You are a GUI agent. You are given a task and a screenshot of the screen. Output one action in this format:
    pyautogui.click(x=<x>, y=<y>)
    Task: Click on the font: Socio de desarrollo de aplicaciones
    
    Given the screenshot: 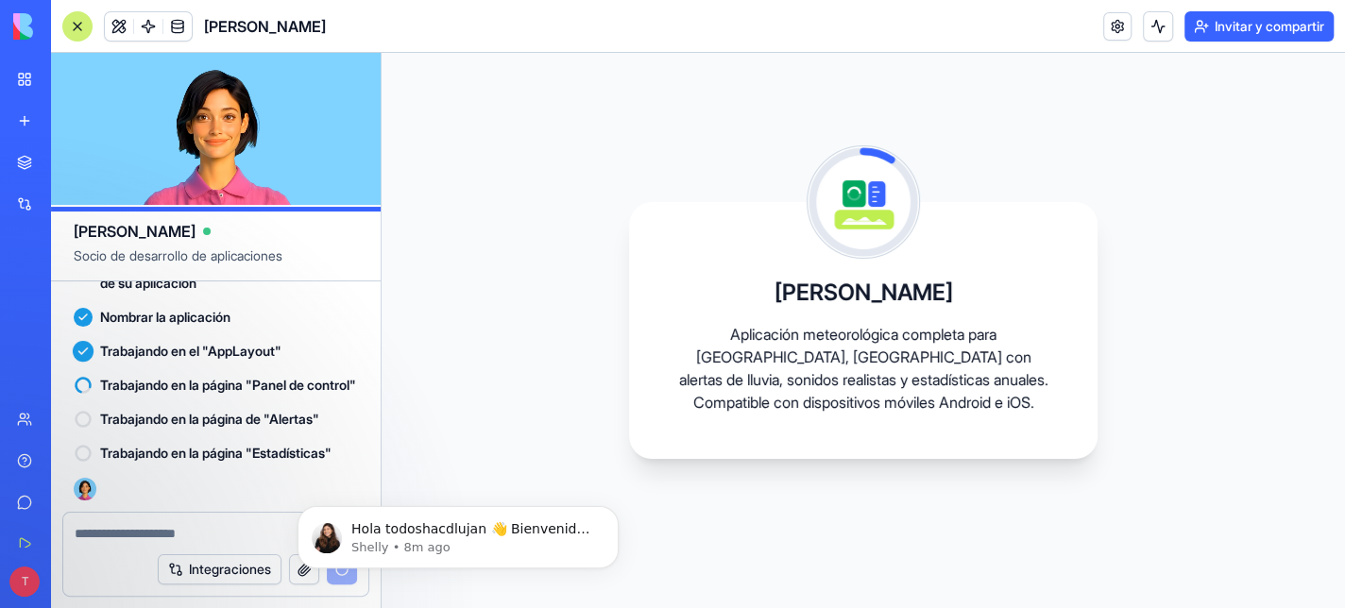 What is the action you would take?
    pyautogui.click(x=178, y=255)
    